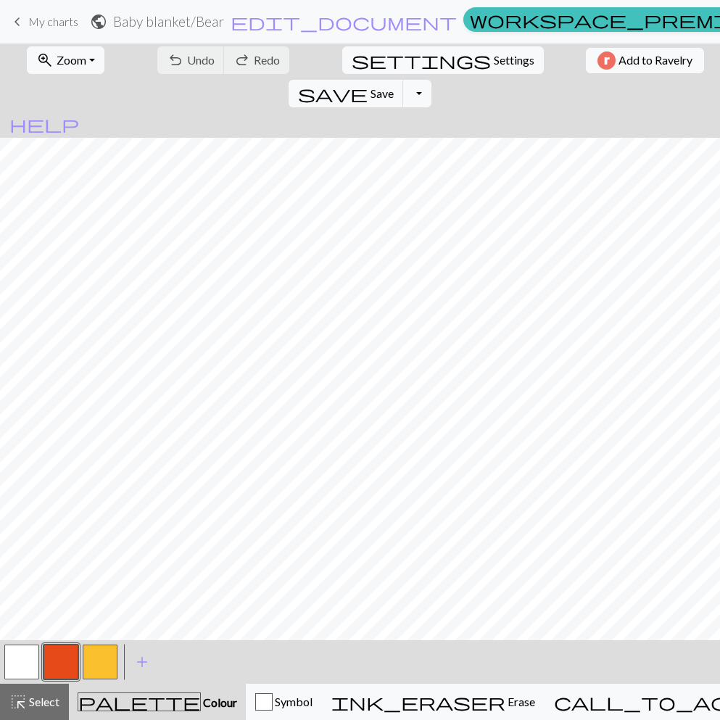 The height and width of the screenshot is (720, 720). Describe the element at coordinates (17, 22) in the screenshot. I see `span: keyboard_arrow_left` at that location.